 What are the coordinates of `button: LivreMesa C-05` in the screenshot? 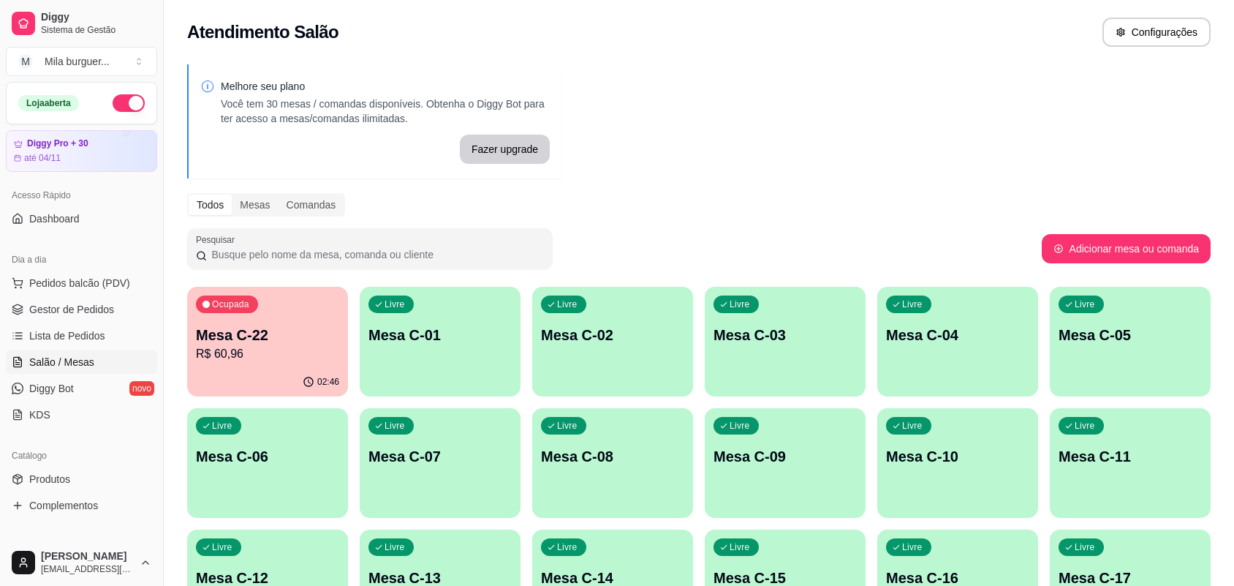 It's located at (1131, 342).